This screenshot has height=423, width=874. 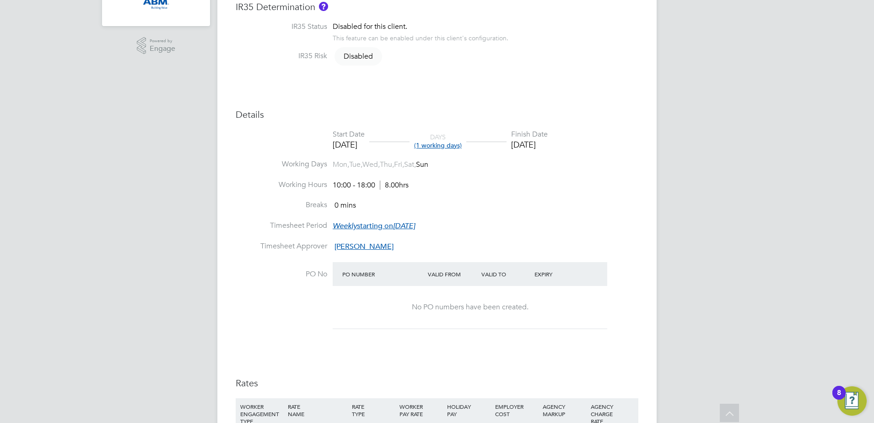 What do you see at coordinates (853, 401) in the screenshot?
I see `button: Open Resource Center, 8 new notifications` at bounding box center [853, 401].